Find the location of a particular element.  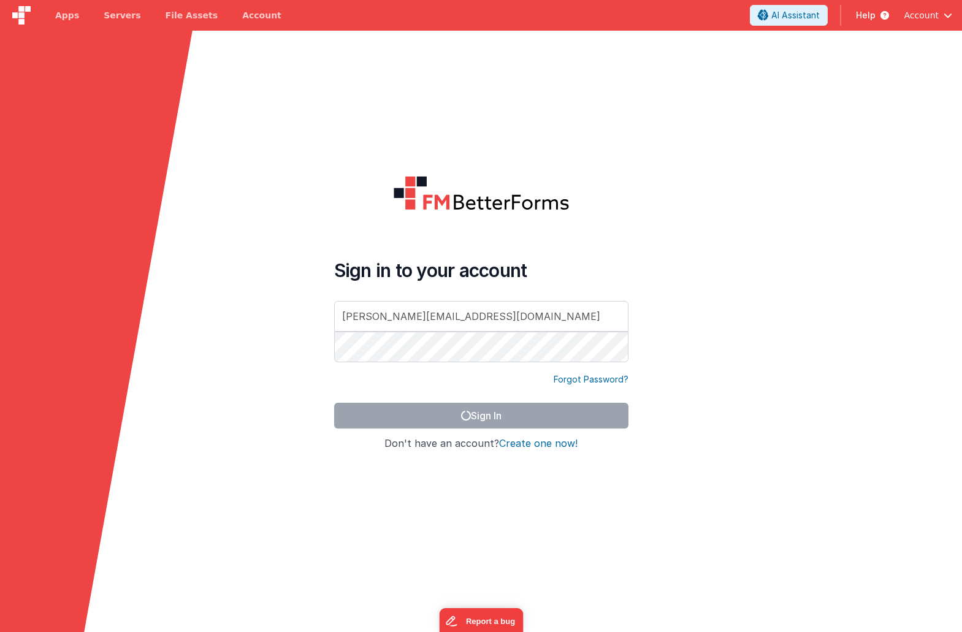

a: Forgot Password? is located at coordinates (591, 380).